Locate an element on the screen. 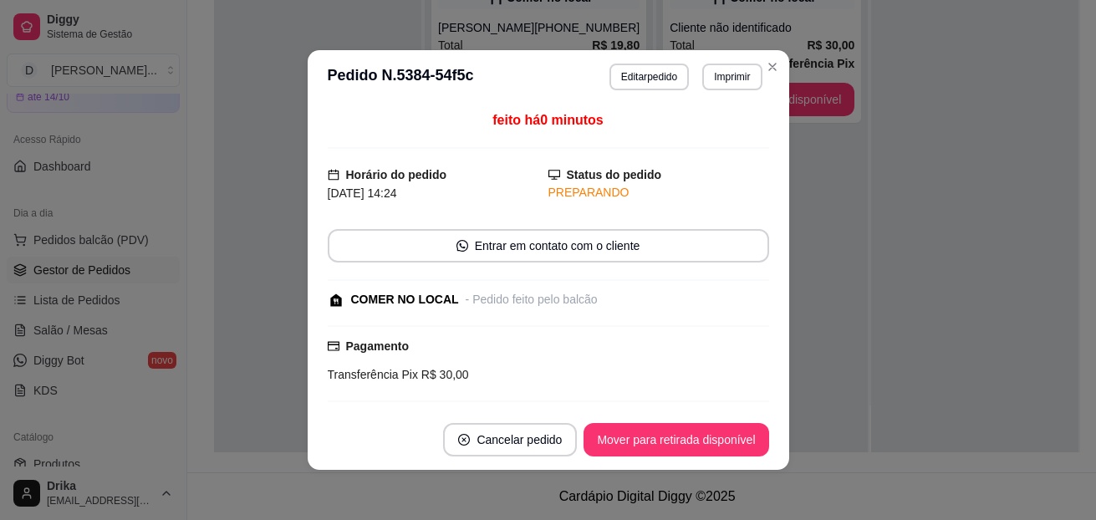 The height and width of the screenshot is (520, 1096). span: credit-card is located at coordinates (333, 346).